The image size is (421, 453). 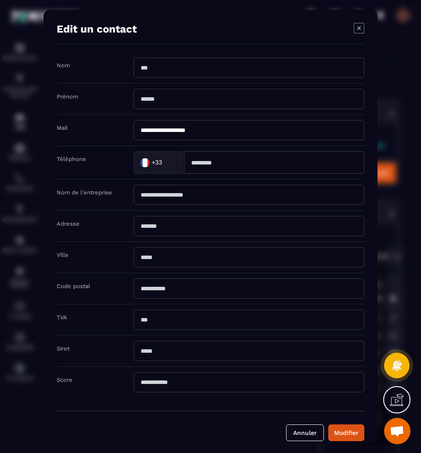 I want to click on label: Siret, so click(x=63, y=348).